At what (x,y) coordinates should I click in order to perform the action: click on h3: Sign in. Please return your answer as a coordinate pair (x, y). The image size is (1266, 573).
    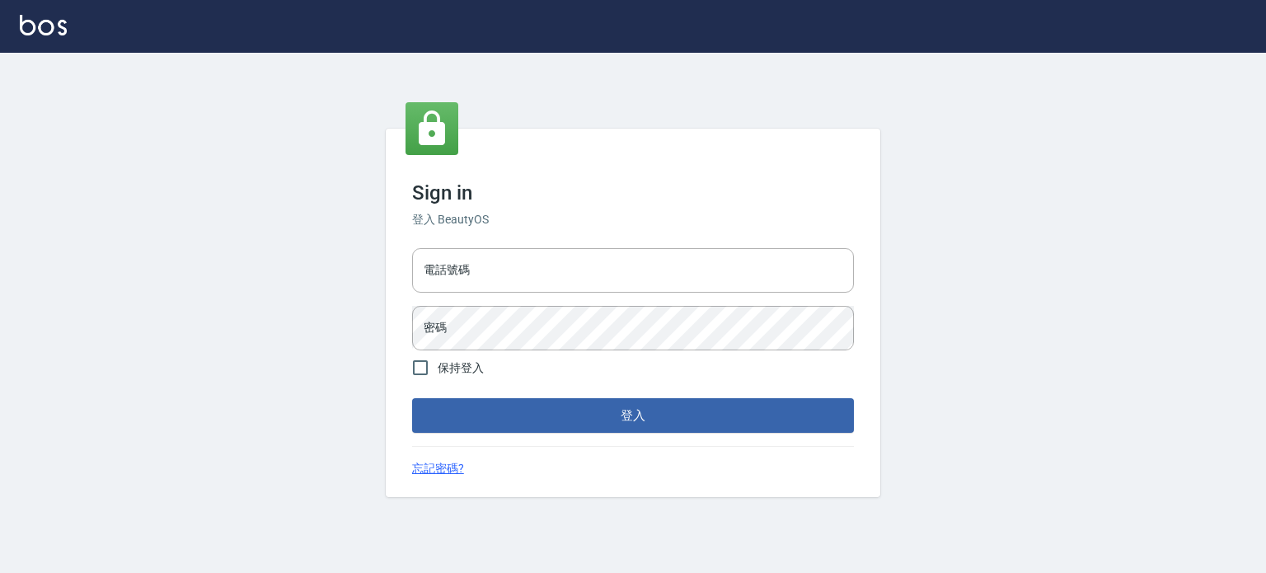
    Looking at the image, I should click on (633, 193).